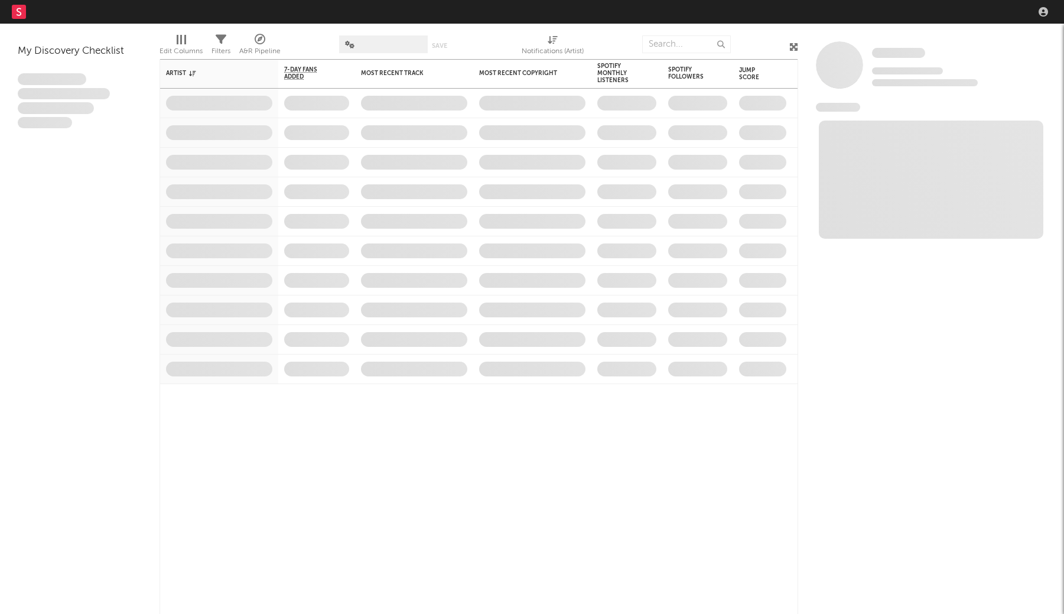 This screenshot has height=614, width=1064. What do you see at coordinates (80, 51) in the screenshot?
I see `div: My Discovery Checklist` at bounding box center [80, 51].